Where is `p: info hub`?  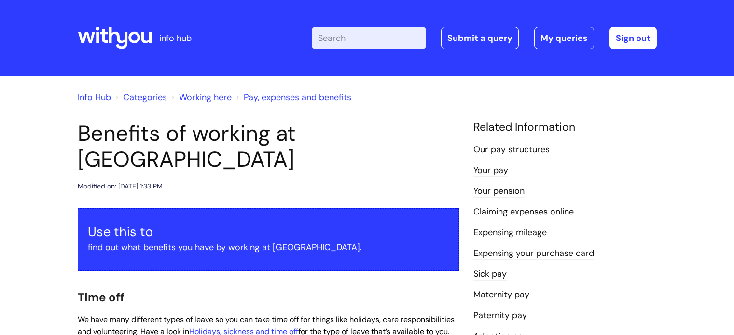
p: info hub is located at coordinates (175, 38).